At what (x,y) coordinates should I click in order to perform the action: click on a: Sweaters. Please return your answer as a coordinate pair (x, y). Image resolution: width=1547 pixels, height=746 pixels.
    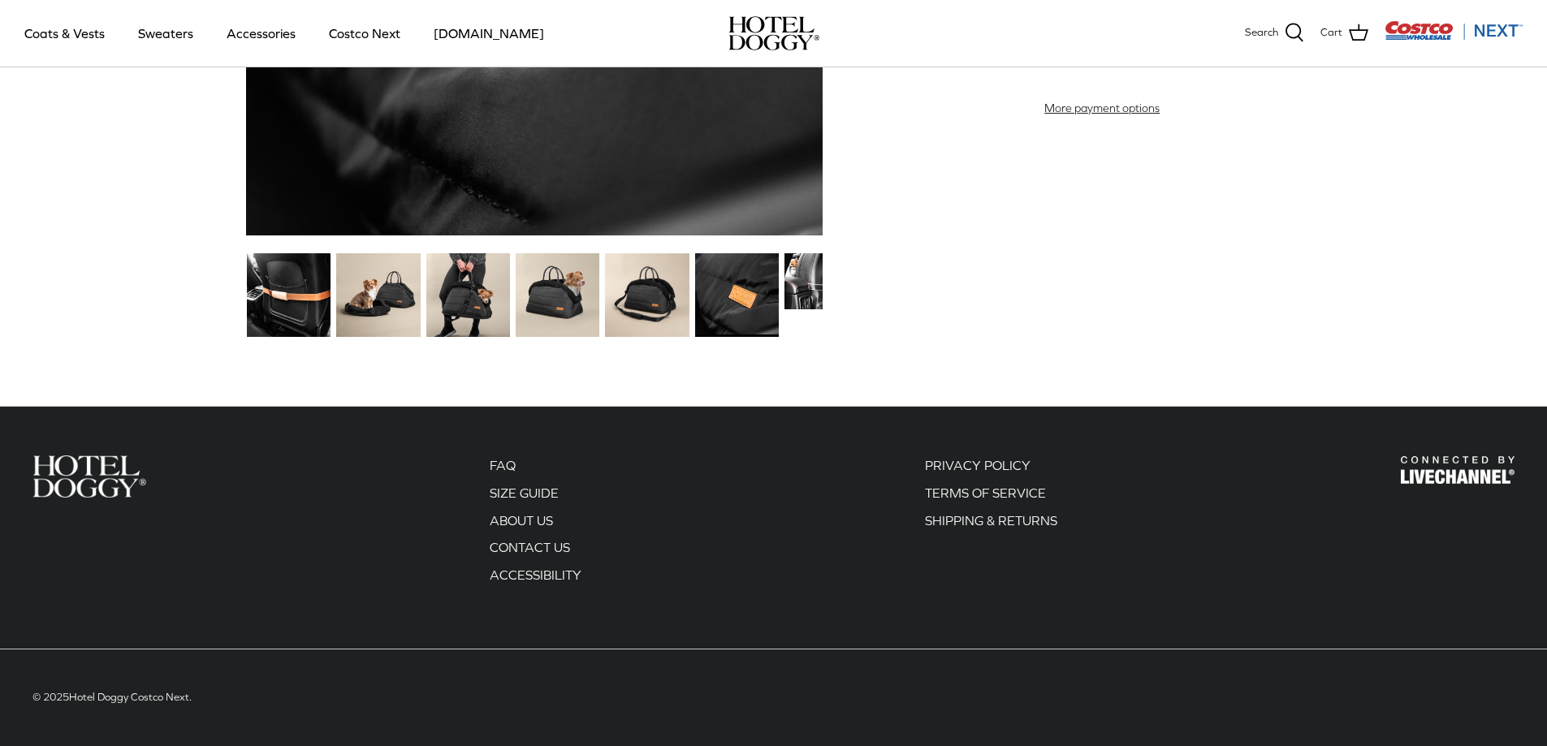
    Looking at the image, I should click on (166, 33).